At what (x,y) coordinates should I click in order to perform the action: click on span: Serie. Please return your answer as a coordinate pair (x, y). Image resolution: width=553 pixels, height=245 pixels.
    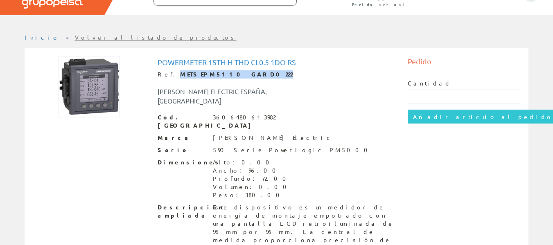
    Looking at the image, I should click on (182, 150).